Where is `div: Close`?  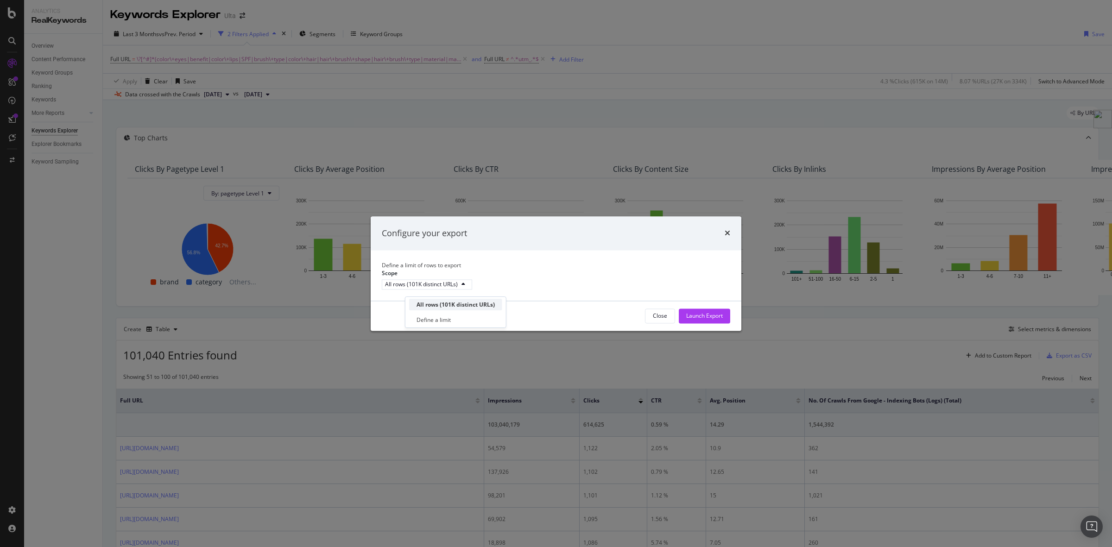
div: Close is located at coordinates (660, 315).